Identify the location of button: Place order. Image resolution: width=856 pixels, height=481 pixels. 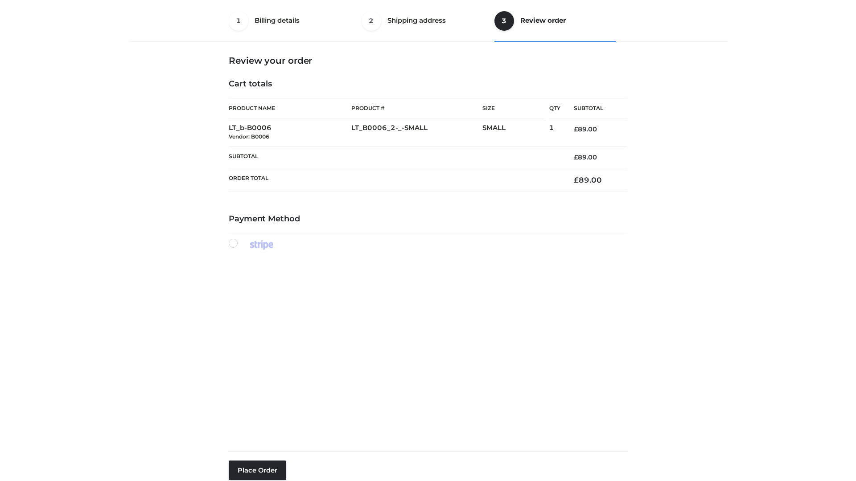
(257, 471).